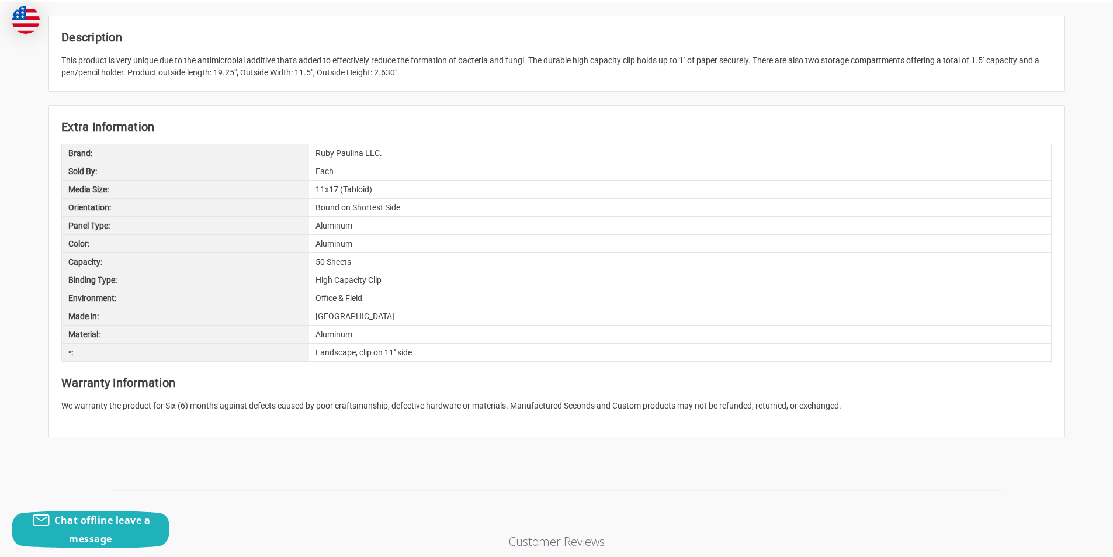 The width and height of the screenshot is (1113, 557). I want to click on p: Customer Reviews, so click(557, 541).